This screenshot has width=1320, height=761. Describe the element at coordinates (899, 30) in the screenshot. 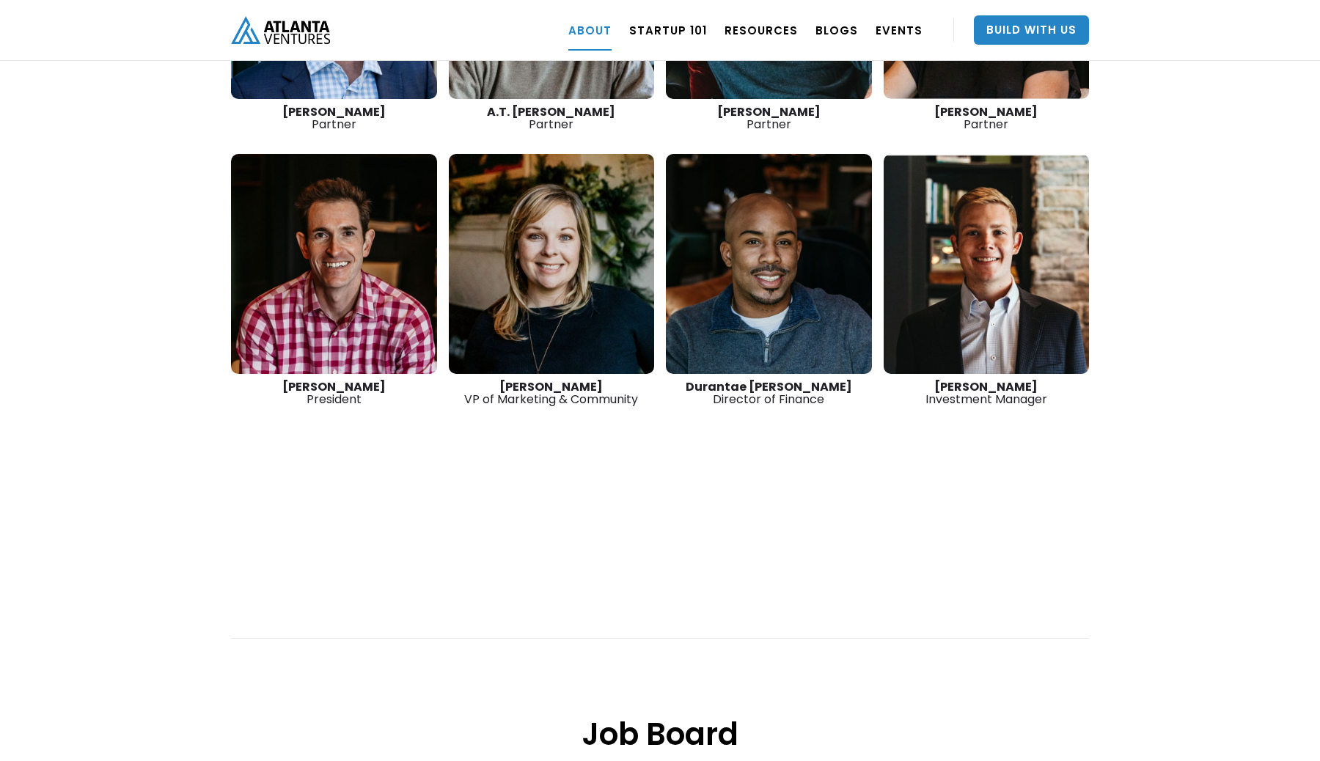

I see `a: EVENTS` at that location.